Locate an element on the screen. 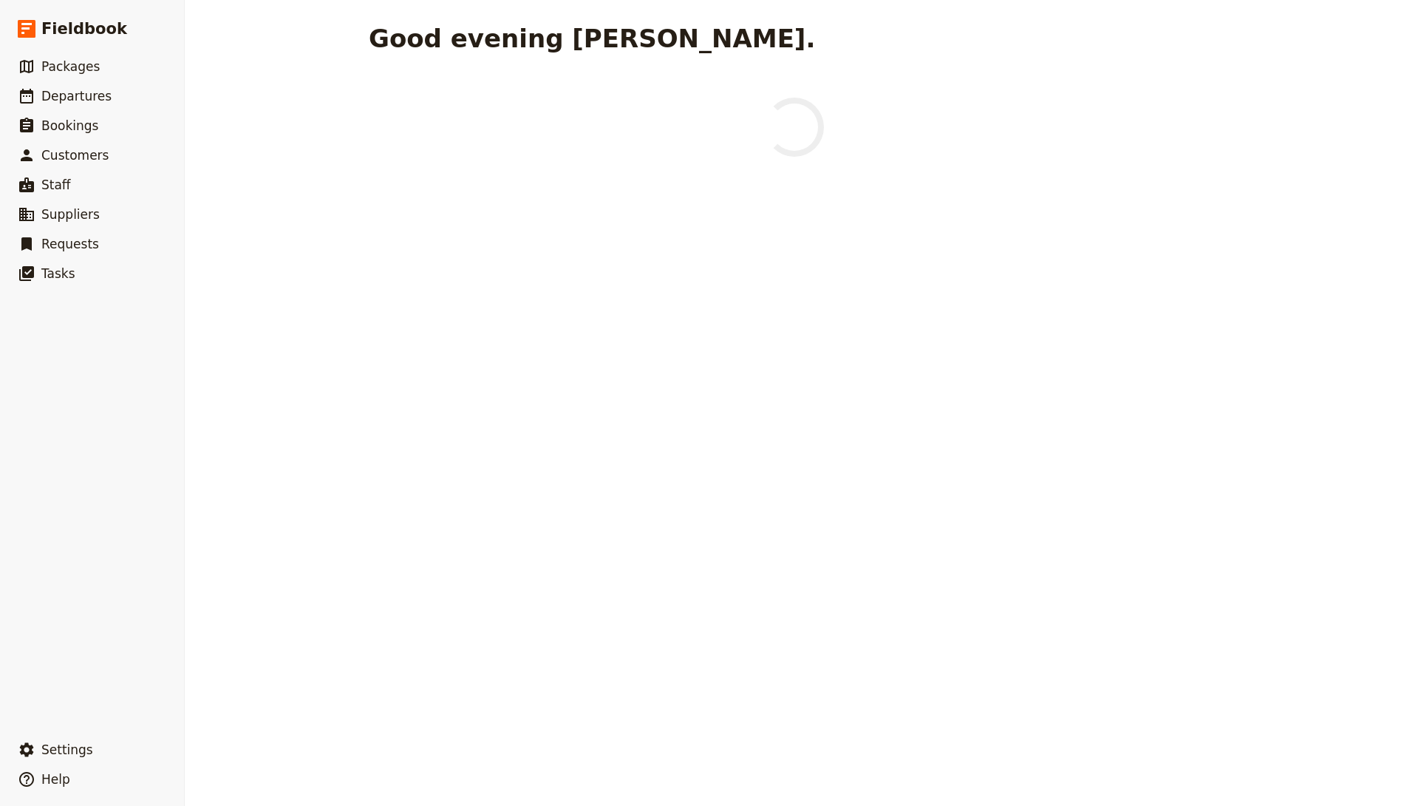 The width and height of the screenshot is (1404, 806). span: Fieldbook is located at coordinates (84, 29).